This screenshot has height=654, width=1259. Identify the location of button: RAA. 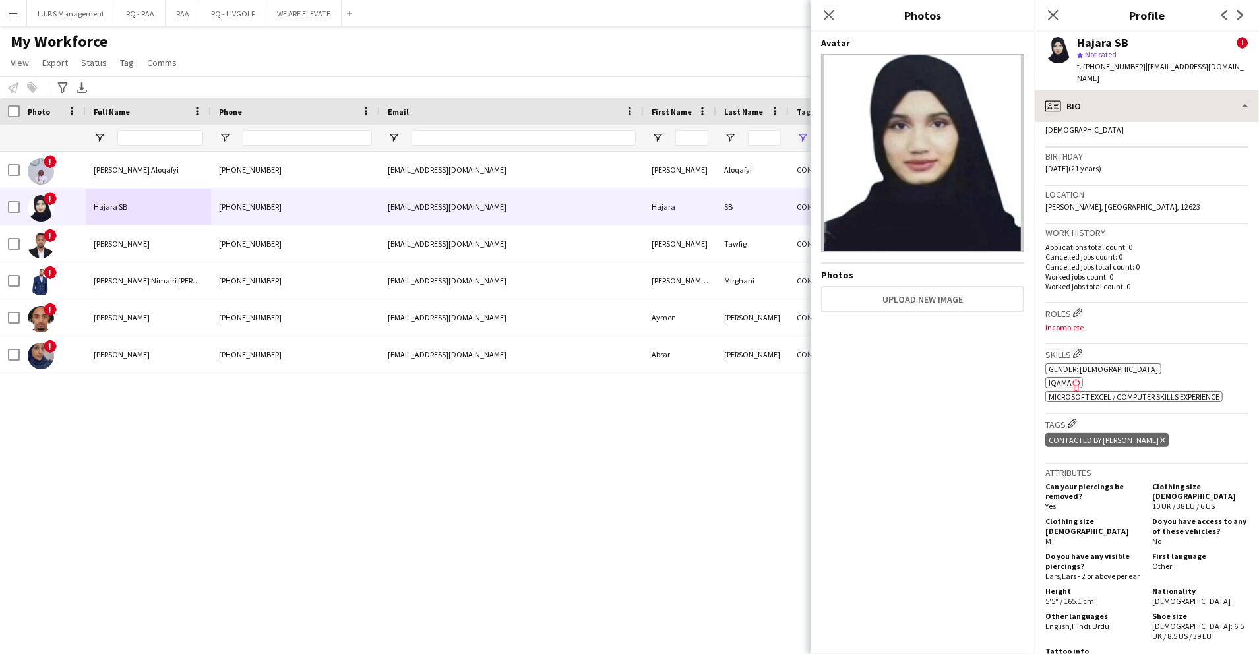
(183, 13).